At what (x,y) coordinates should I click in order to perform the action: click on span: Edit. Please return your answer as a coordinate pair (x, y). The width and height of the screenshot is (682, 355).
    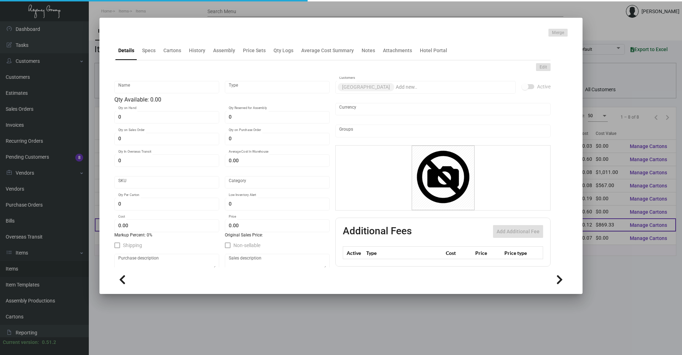
    Looking at the image, I should click on (543, 67).